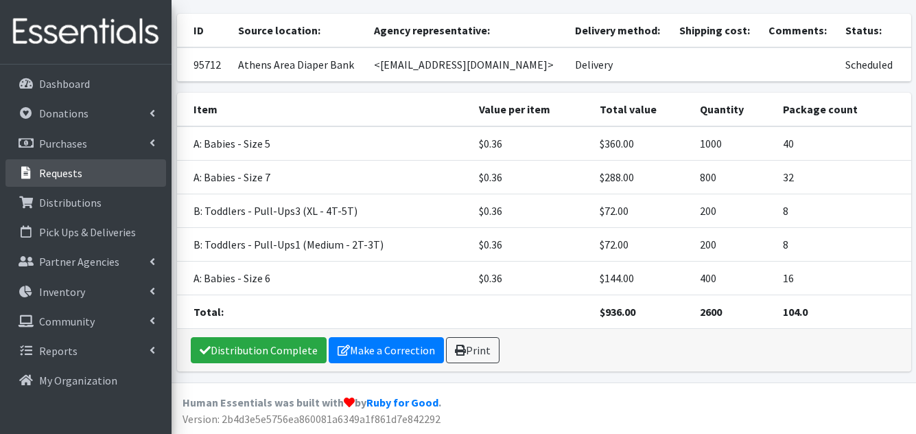 Image resolution: width=916 pixels, height=434 pixels. I want to click on td: $288.00, so click(642, 176).